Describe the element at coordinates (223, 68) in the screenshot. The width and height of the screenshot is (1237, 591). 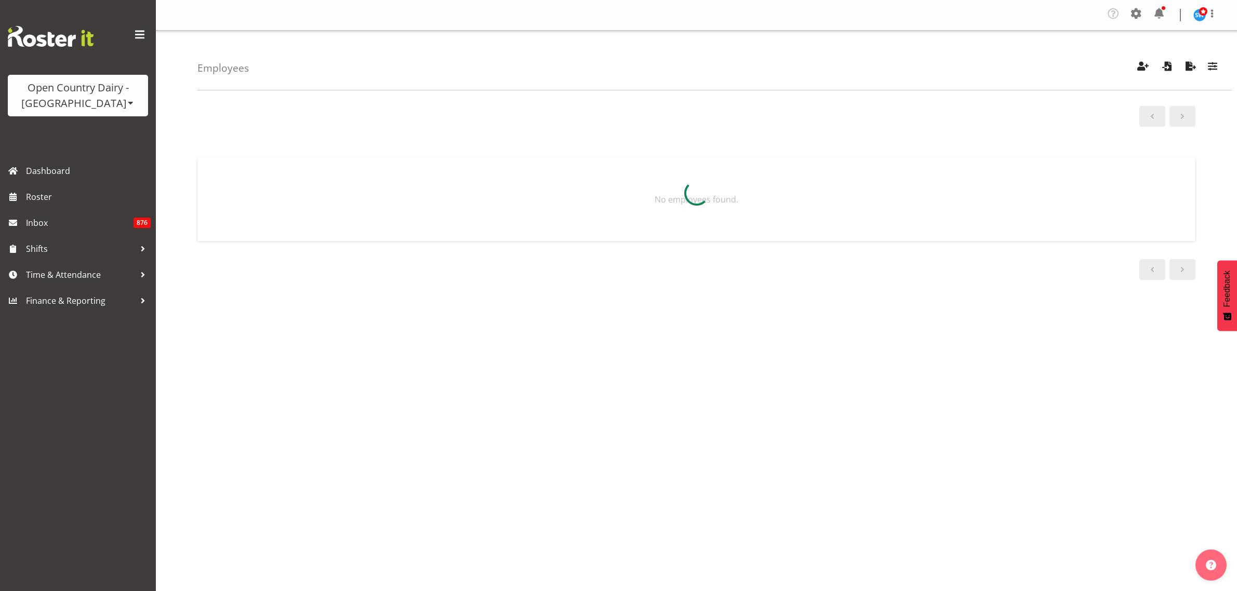
I see `h4: Employees` at that location.